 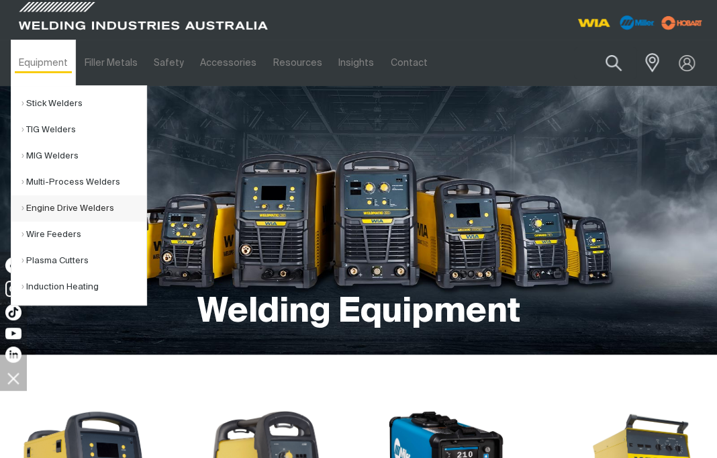 What do you see at coordinates (13, 378) in the screenshot?
I see `img: hide socials` at bounding box center [13, 378].